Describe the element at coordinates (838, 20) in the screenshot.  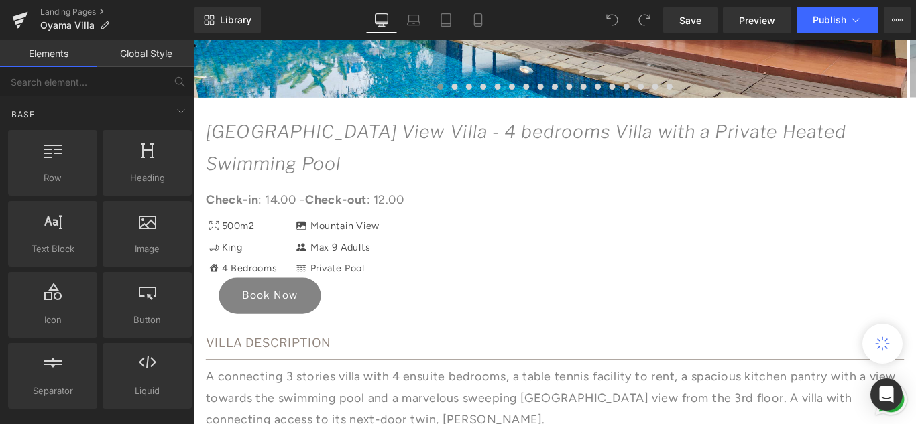
I see `button: Publish` at that location.